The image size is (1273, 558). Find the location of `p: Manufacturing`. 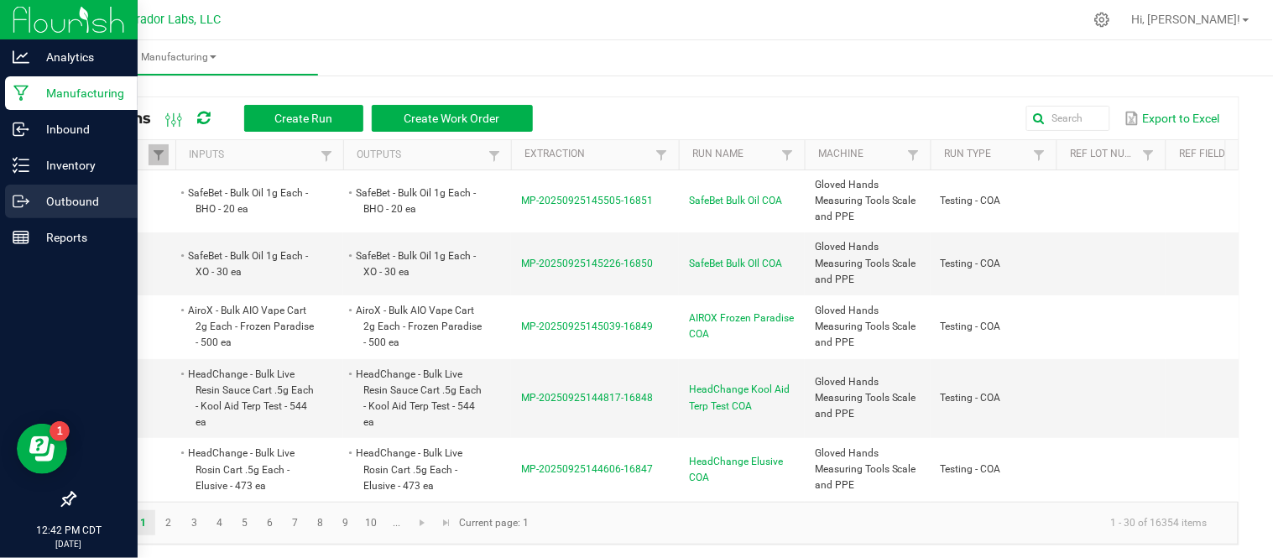

p: Manufacturing is located at coordinates (80, 93).